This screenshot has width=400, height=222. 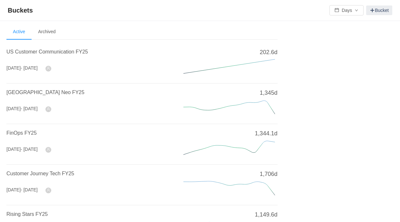 I want to click on a: Customer Journey Tech FY25, so click(x=40, y=173).